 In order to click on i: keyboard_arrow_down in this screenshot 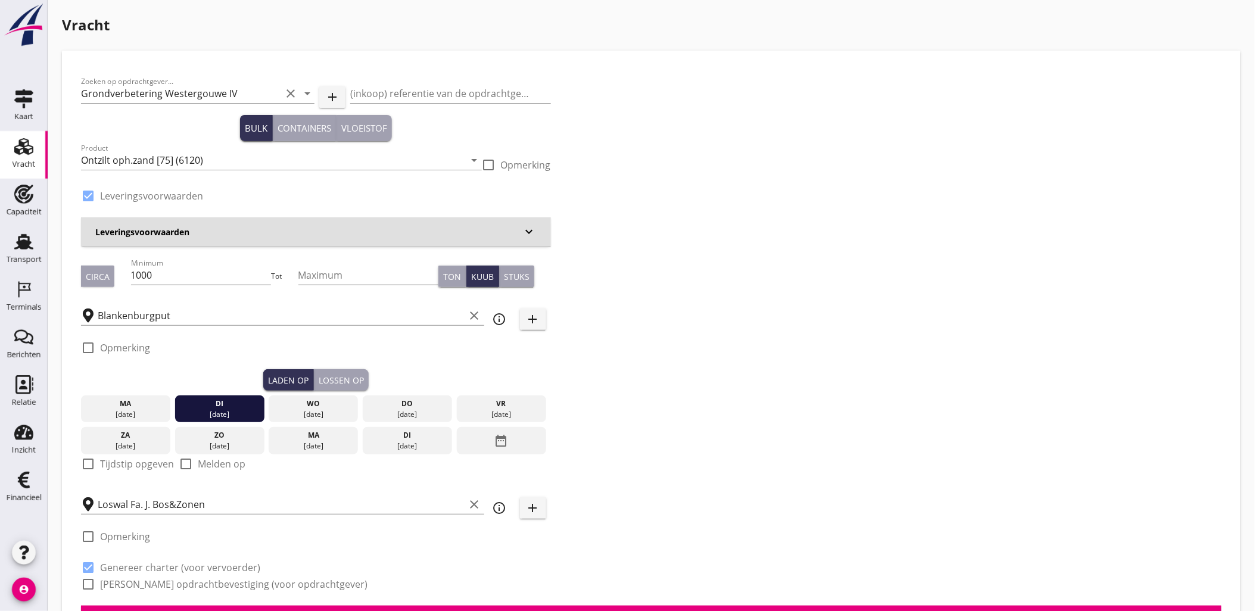, I will do `click(529, 232)`.